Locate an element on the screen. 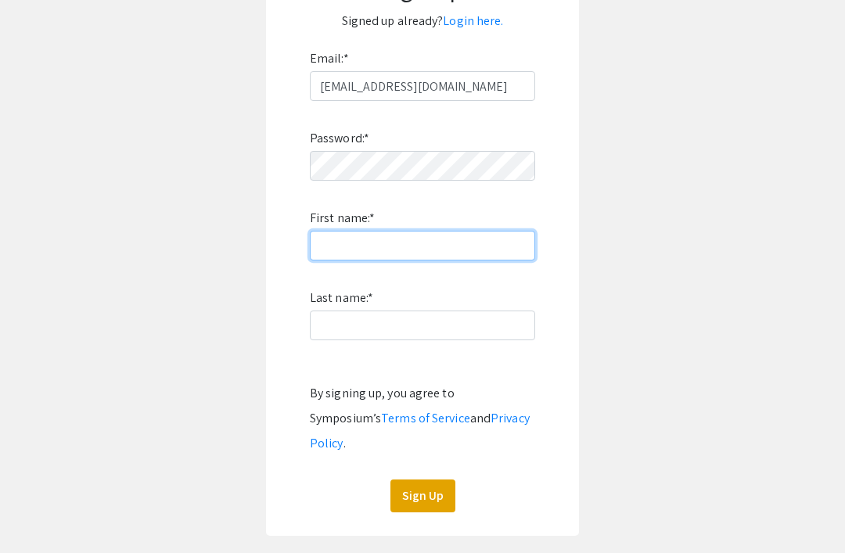  a: Terms of Service is located at coordinates (426, 418).